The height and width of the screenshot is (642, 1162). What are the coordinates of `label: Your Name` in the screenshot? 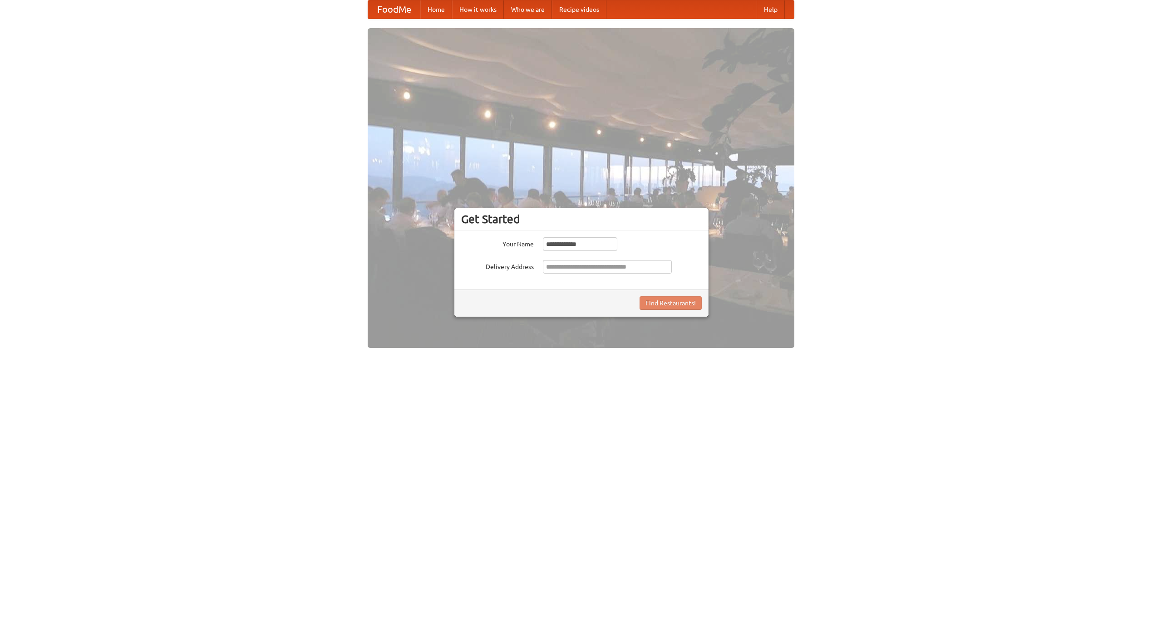 It's located at (498, 243).